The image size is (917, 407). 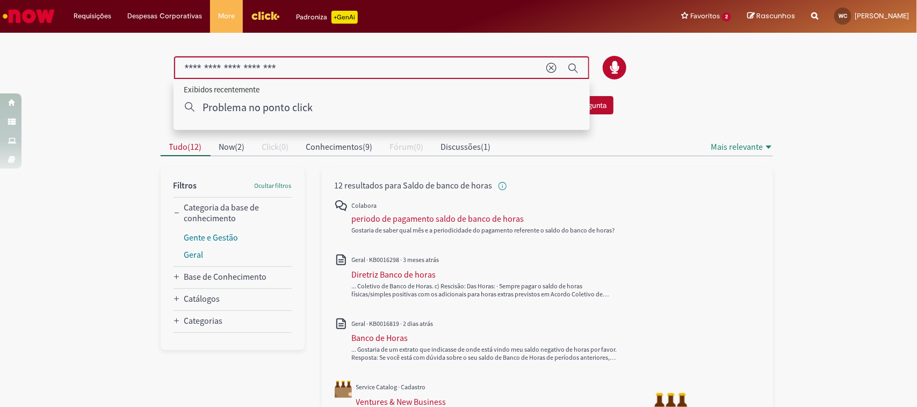 What do you see at coordinates (345, 17) in the screenshot?
I see `p: +GenAi` at bounding box center [345, 17].